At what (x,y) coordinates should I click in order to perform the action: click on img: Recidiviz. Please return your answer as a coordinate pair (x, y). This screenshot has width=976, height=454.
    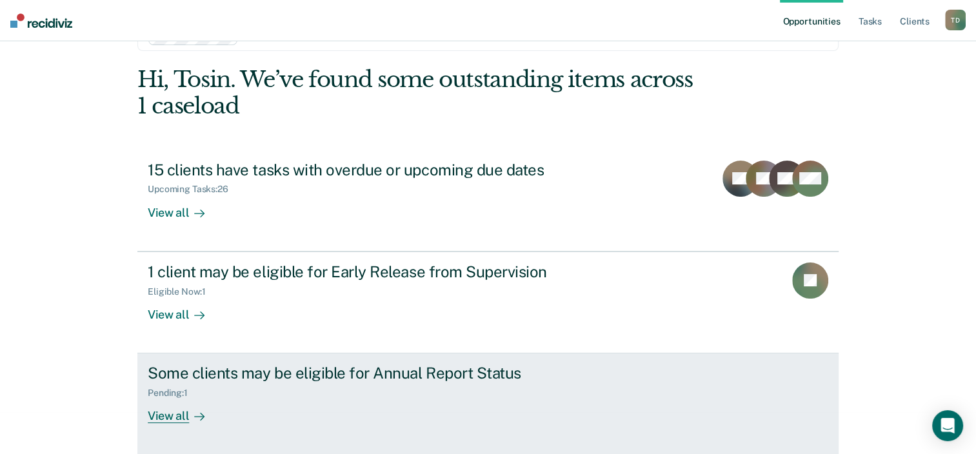
    Looking at the image, I should click on (41, 21).